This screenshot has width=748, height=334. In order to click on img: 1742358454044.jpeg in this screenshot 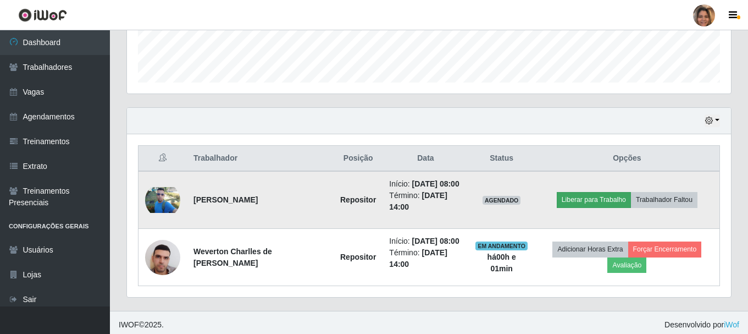, I will do `click(163, 200)`.